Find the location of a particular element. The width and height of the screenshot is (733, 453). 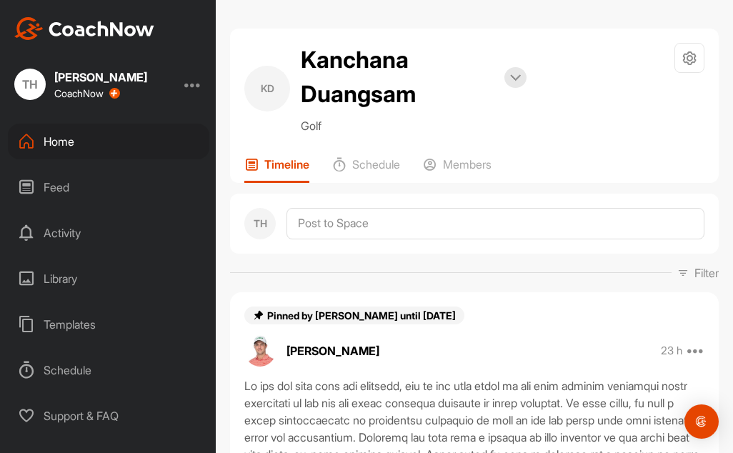

p: Schedule is located at coordinates (376, 164).